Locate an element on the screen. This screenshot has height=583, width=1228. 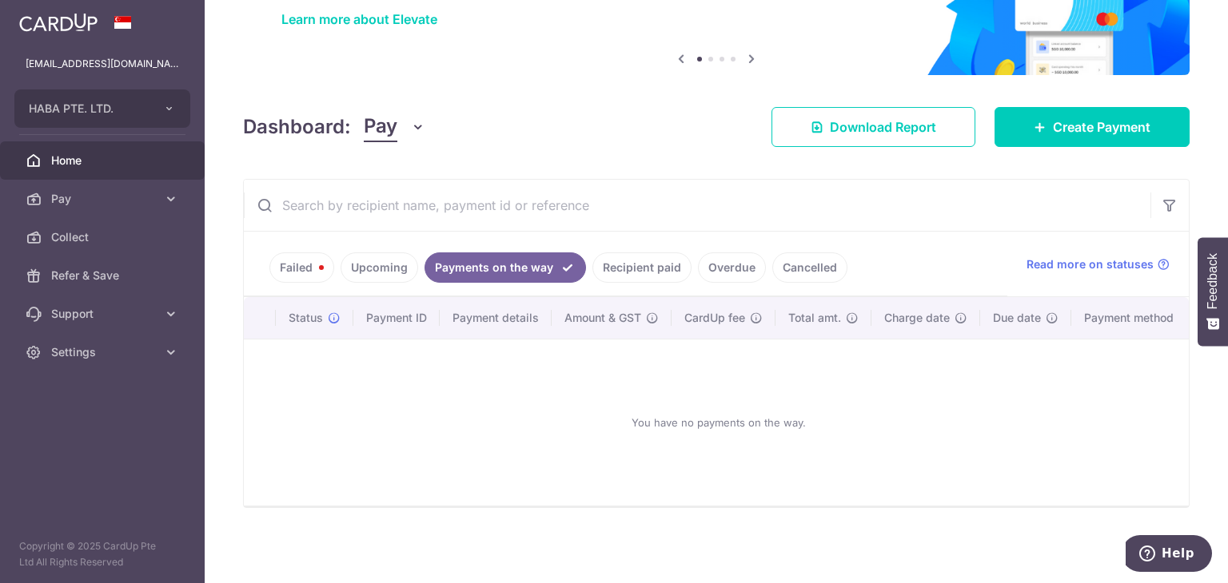
input: Search by recipient name, payment id or reference is located at coordinates (697, 205).